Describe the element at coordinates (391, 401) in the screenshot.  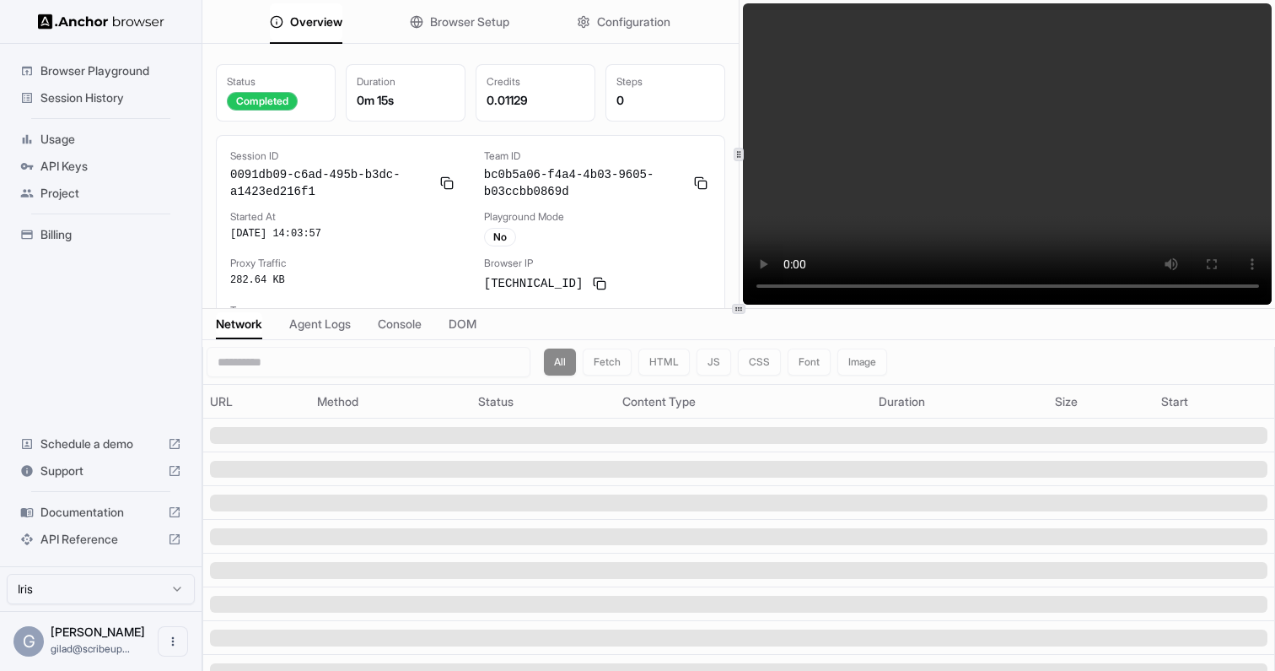
I see `div: Method` at that location.